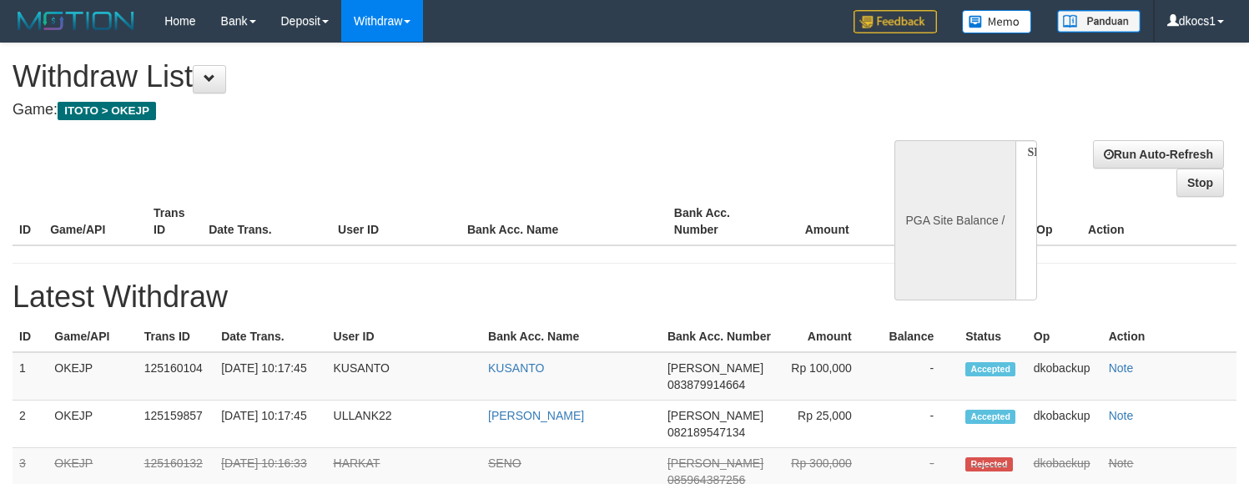 This screenshot has height=484, width=1249. I want to click on div: PGA Site Balance /, so click(955, 220).